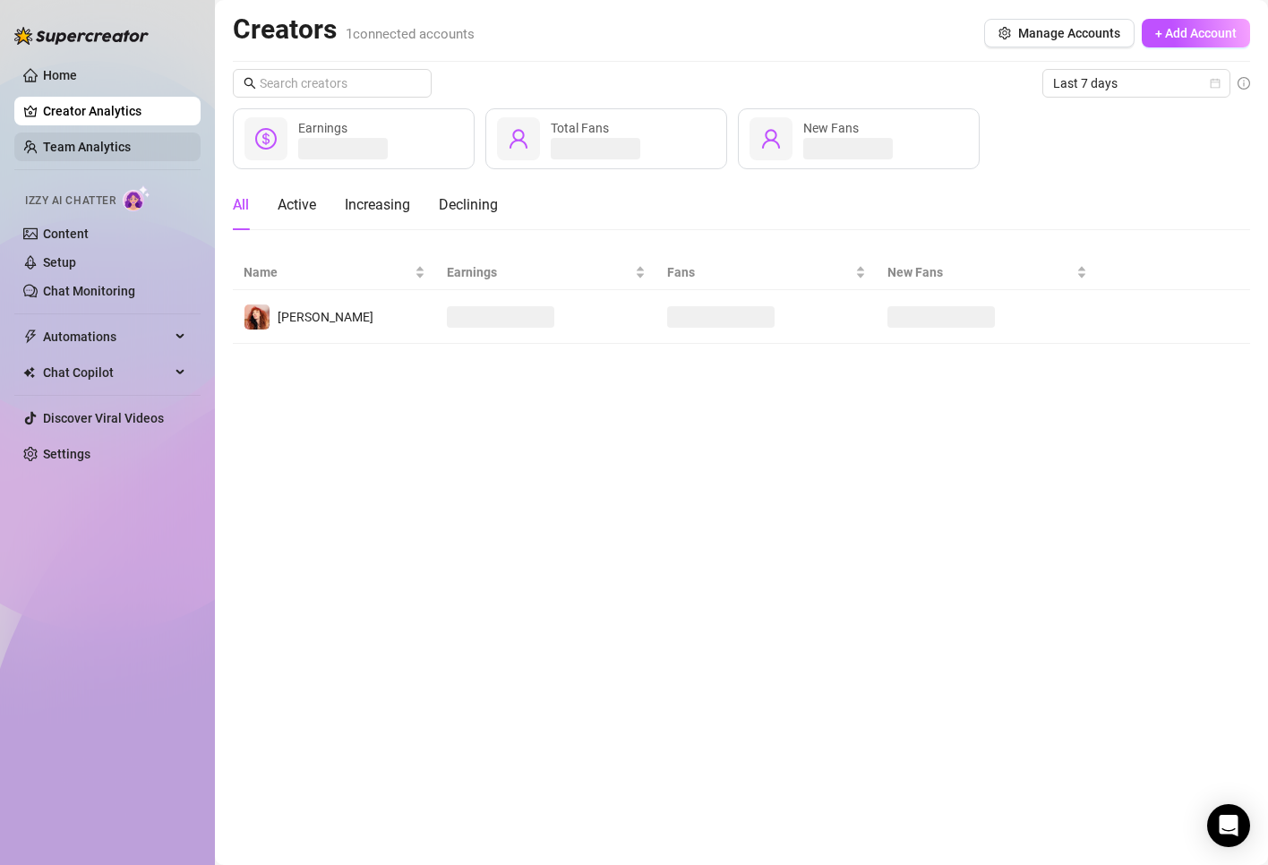 The width and height of the screenshot is (1268, 865). What do you see at coordinates (59, 262) in the screenshot?
I see `a: Setup` at bounding box center [59, 262].